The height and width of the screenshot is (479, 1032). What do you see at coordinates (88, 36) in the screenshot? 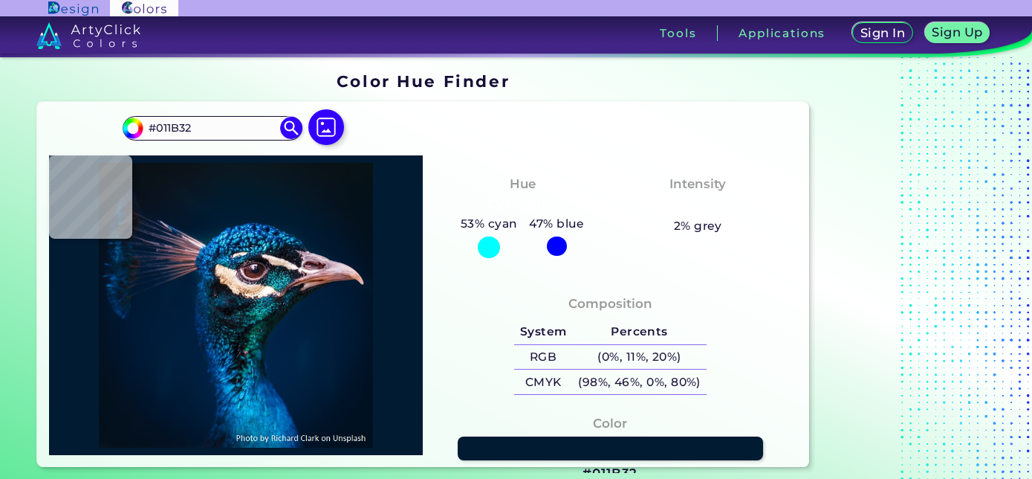
I see `img: logo_artyclick_colors_white.svg` at bounding box center [88, 36].